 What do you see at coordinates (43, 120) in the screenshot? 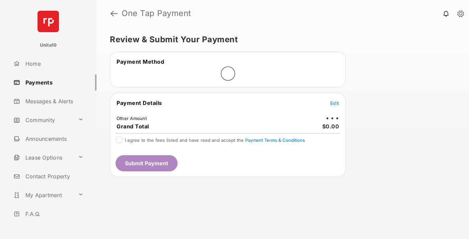
I see `a: Community` at bounding box center [43, 120].